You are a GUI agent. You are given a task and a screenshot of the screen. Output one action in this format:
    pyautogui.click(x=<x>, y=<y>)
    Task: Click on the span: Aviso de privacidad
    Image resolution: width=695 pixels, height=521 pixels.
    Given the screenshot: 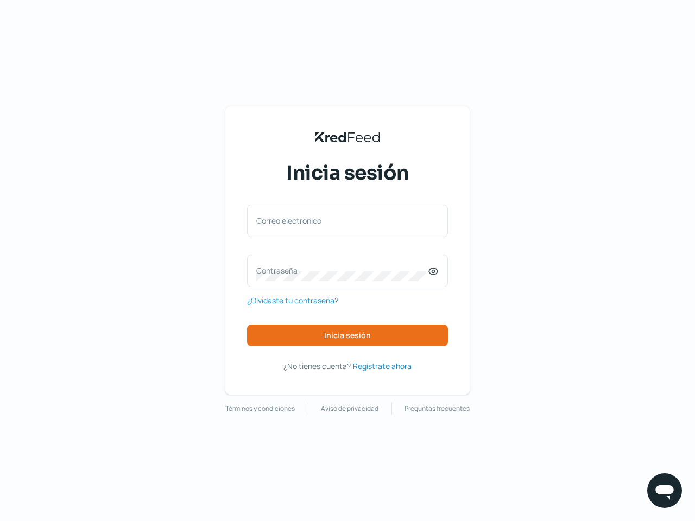 What is the action you would take?
    pyautogui.click(x=350, y=409)
    